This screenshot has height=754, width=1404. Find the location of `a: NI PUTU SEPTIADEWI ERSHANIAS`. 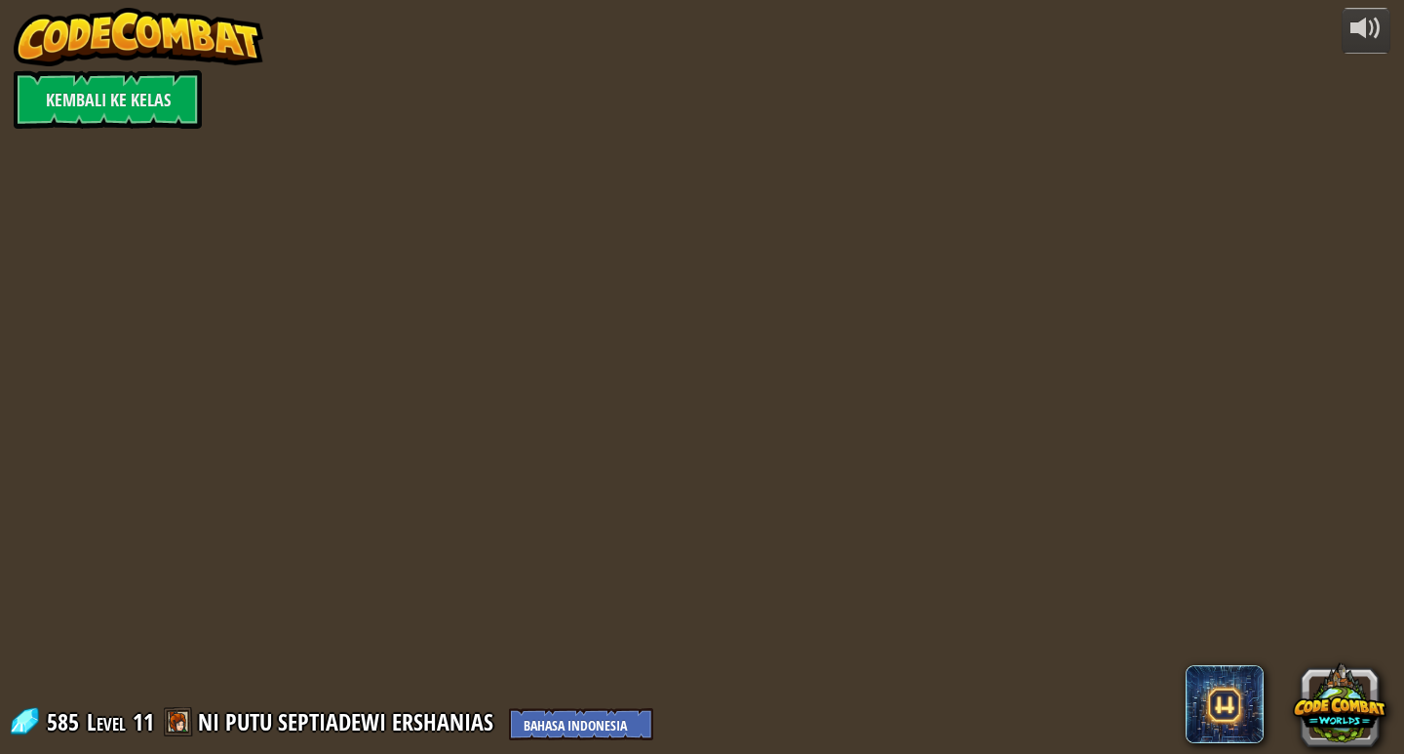

a: NI PUTU SEPTIADEWI ERSHANIAS is located at coordinates (348, 721).